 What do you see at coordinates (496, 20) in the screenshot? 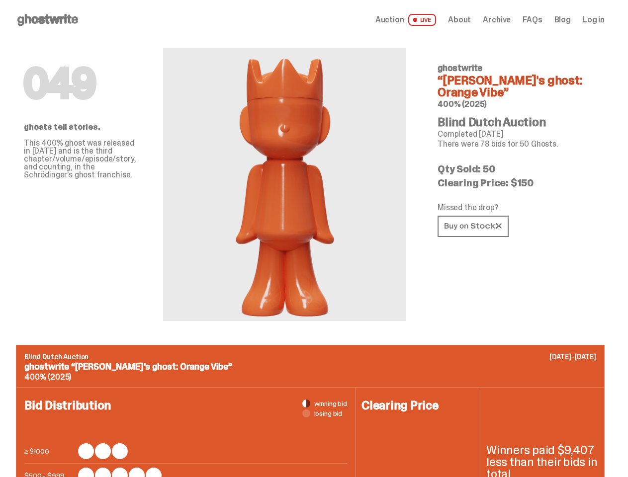
I see `a: Archive` at bounding box center [496, 20].